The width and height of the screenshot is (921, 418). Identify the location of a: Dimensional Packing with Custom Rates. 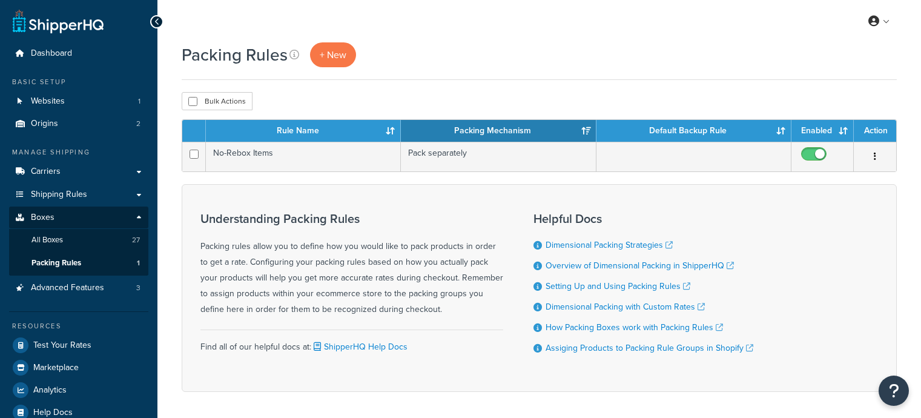
(625, 307).